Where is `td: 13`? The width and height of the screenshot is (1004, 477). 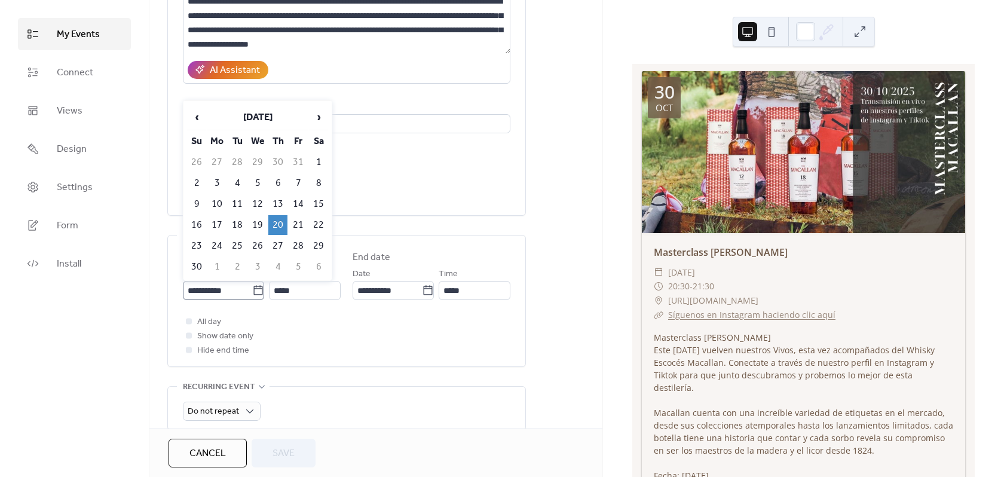
td: 13 is located at coordinates (278, 204).